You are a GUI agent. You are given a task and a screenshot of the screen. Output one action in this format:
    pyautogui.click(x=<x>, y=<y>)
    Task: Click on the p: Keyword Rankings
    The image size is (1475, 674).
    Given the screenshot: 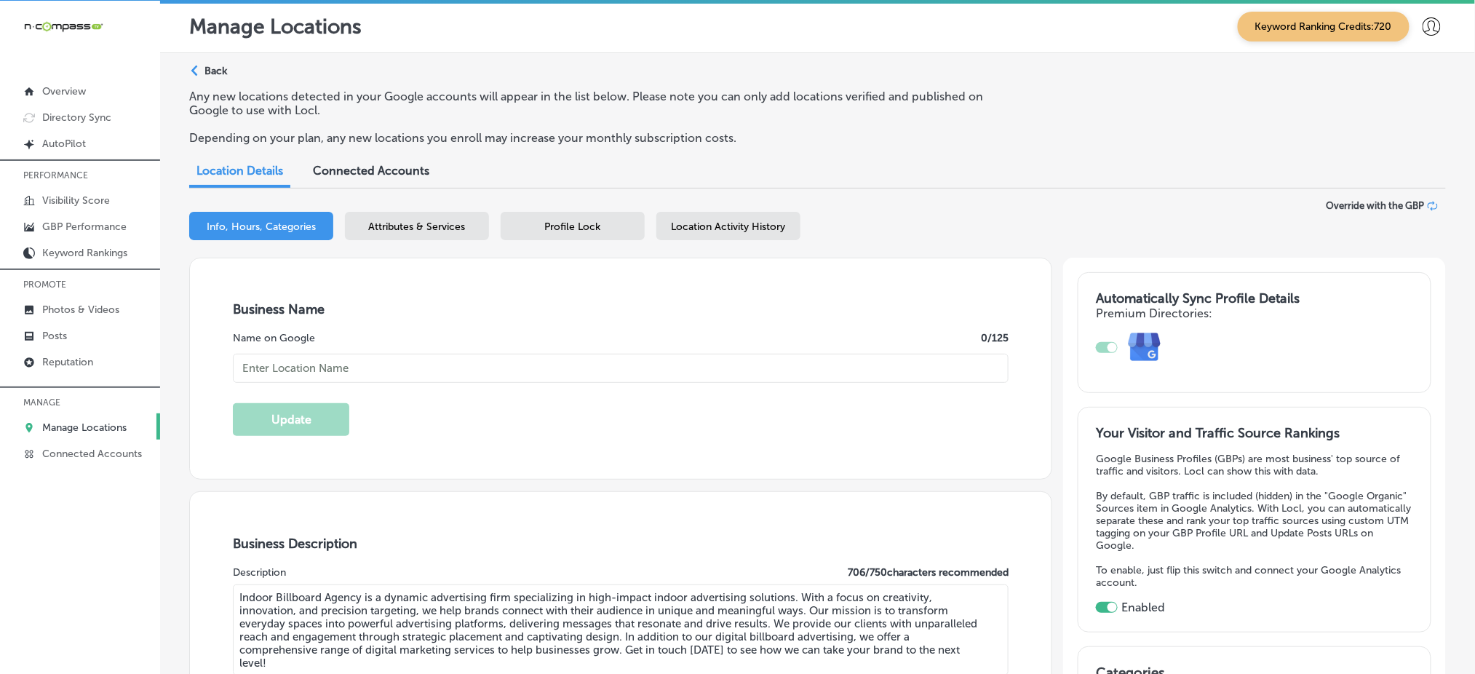 What is the action you would take?
    pyautogui.click(x=84, y=253)
    